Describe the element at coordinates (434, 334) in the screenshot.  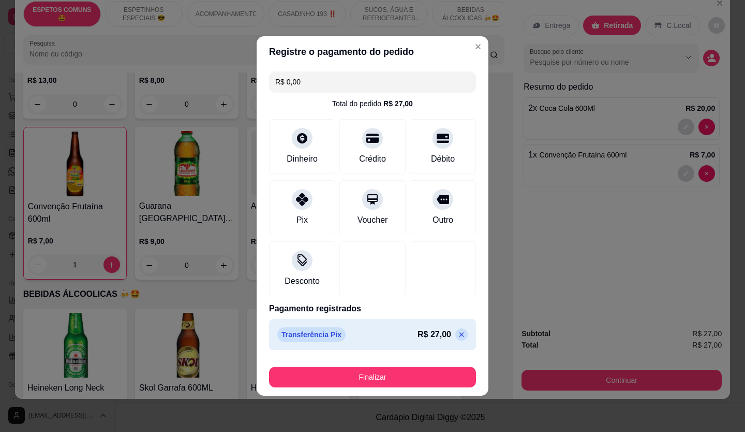
I see `p: R$ 27,00` at that location.